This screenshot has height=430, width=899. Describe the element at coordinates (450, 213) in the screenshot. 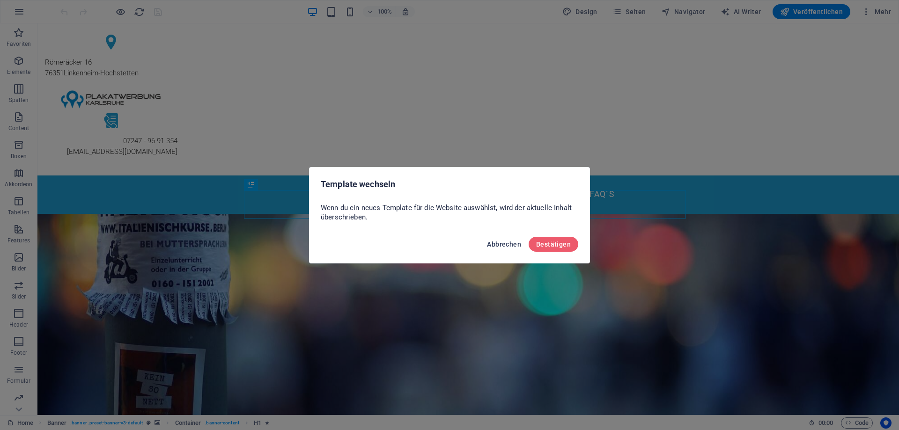

I see `p: Wenn du ein neues Template für die Website auswählst, wird der aktuelle Inhalt überschrieben.` at that location.